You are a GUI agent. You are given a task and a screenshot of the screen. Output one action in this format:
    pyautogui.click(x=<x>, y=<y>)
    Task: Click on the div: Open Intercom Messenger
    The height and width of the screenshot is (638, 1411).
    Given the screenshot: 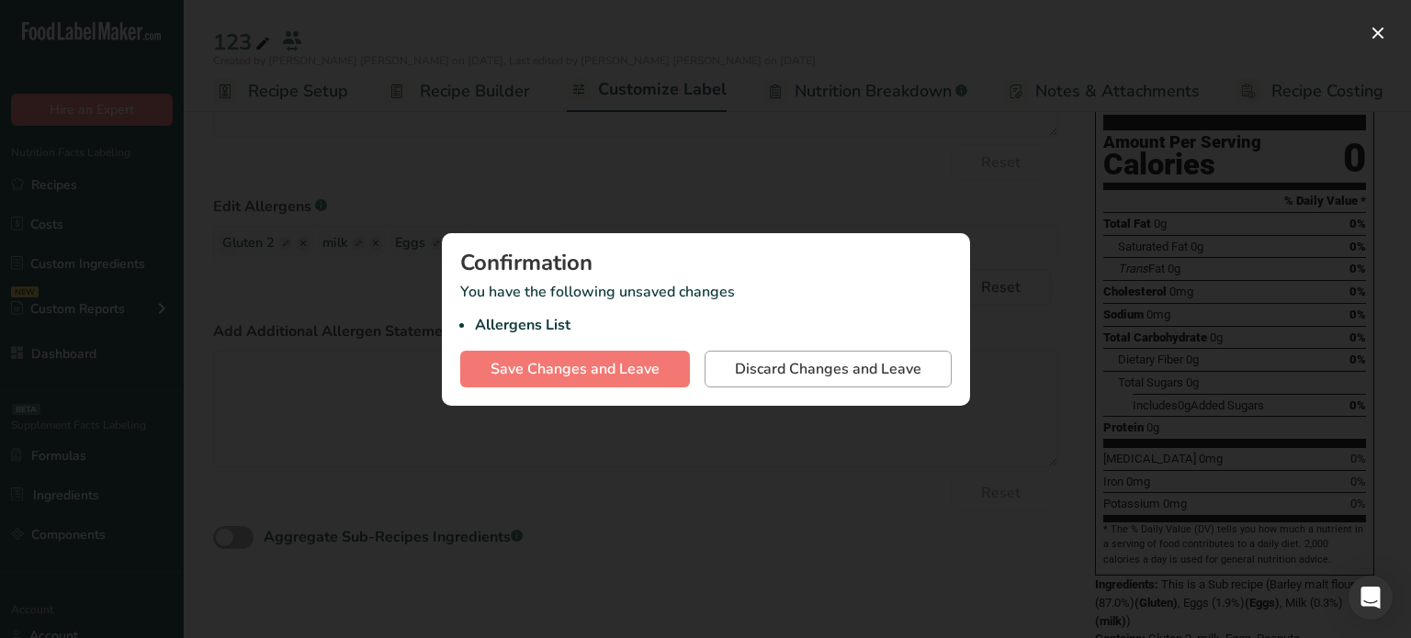 What is the action you would take?
    pyautogui.click(x=1371, y=598)
    